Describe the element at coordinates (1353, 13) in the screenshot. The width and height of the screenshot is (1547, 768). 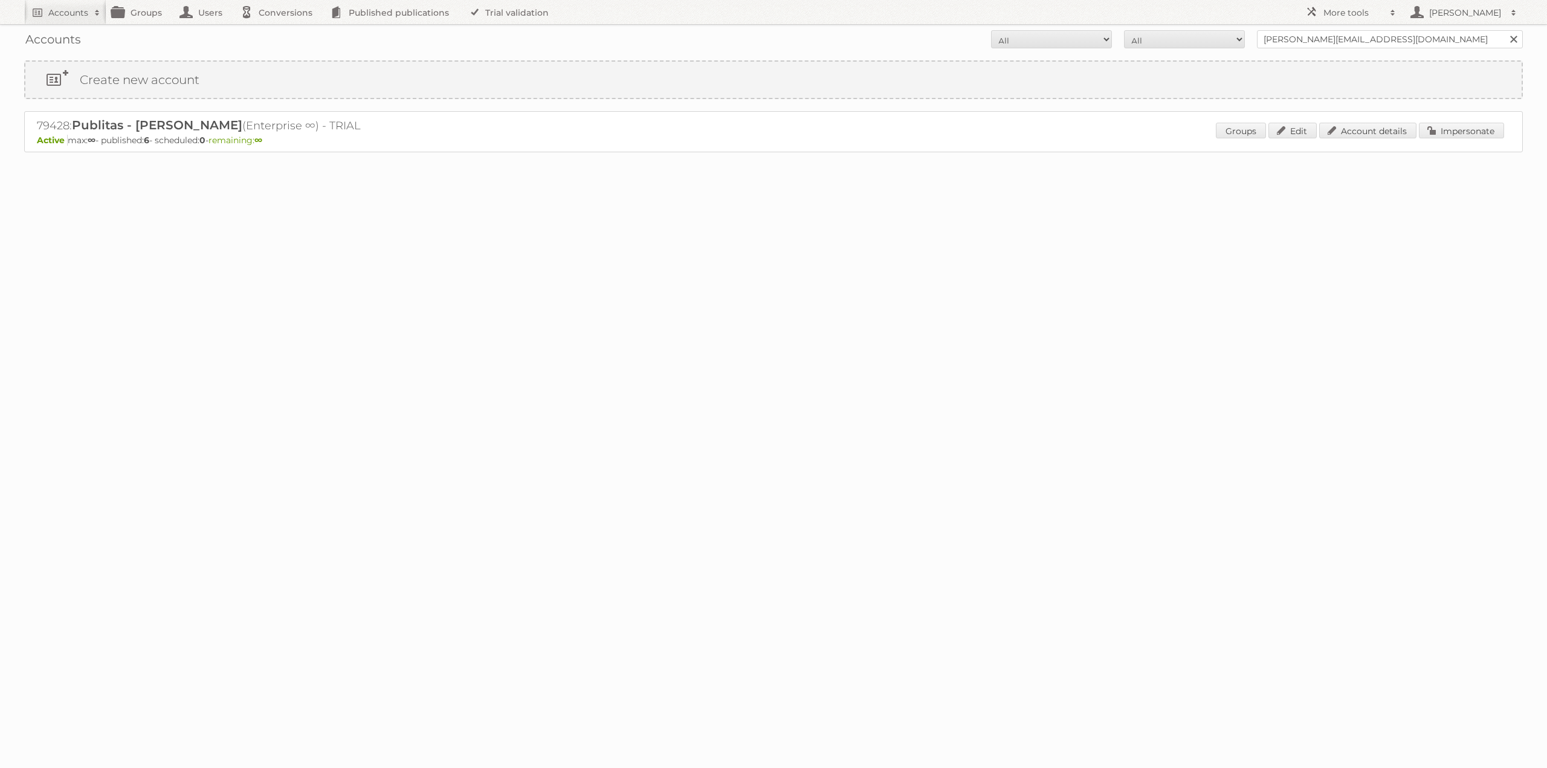
I see `h2: More tools` at that location.